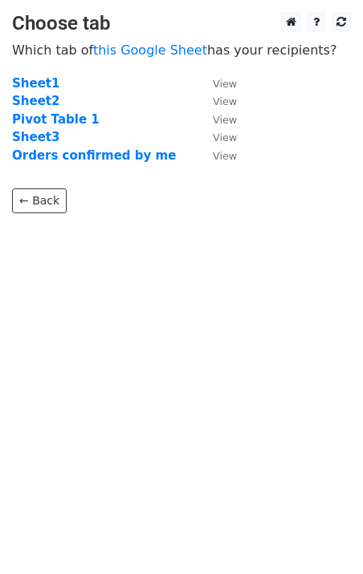 The image size is (363, 574). I want to click on strong: Sheet2, so click(35, 101).